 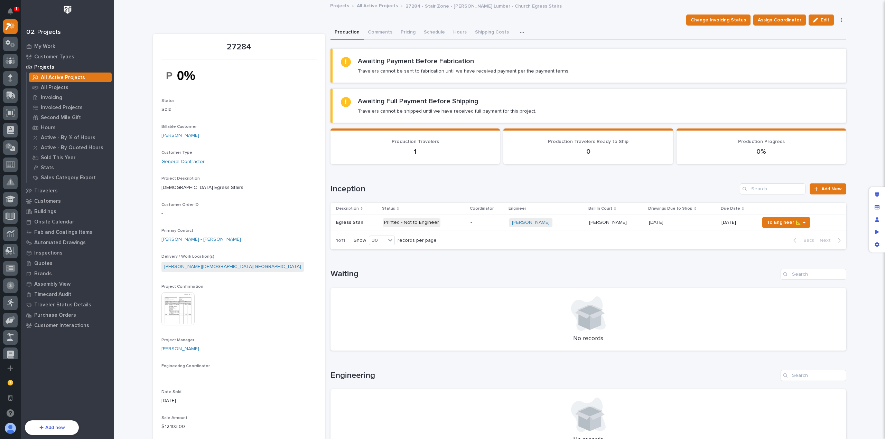 What do you see at coordinates (48, 253) in the screenshot?
I see `p: Inspections` at bounding box center [48, 253].